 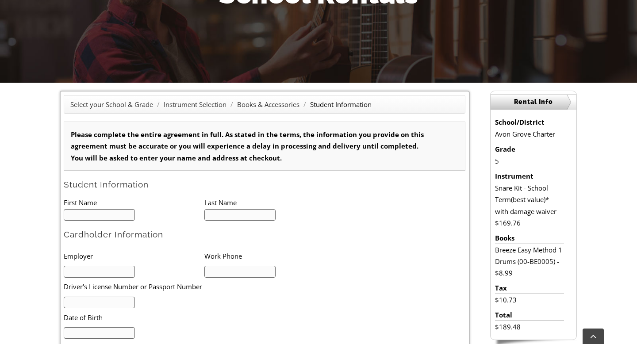 What do you see at coordinates (265, 146) in the screenshot?
I see `div: Please complete the entire agreement in full. As stated in the terms, the information you provide...` at bounding box center [265, 146].